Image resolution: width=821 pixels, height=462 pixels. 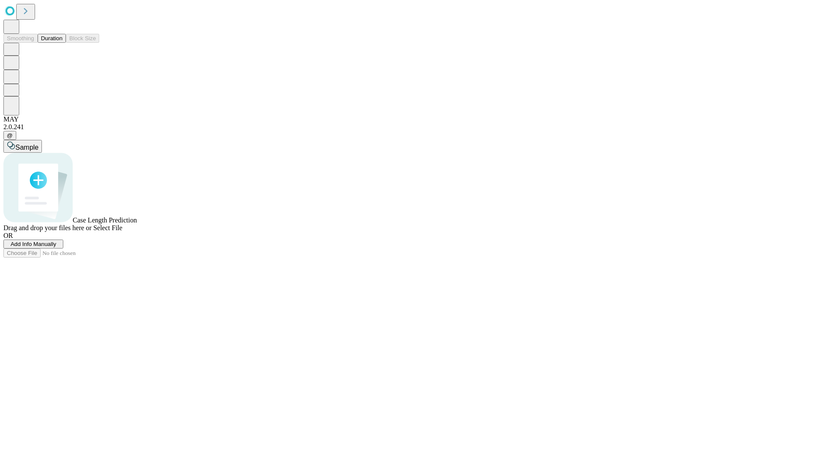 What do you see at coordinates (47, 228) in the screenshot?
I see `span: Drag and drop your files here or` at bounding box center [47, 228].